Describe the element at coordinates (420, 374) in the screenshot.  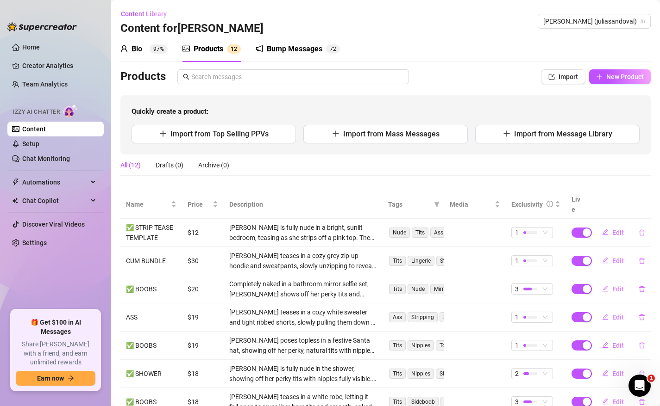
I see `span: Nipples` at that location.